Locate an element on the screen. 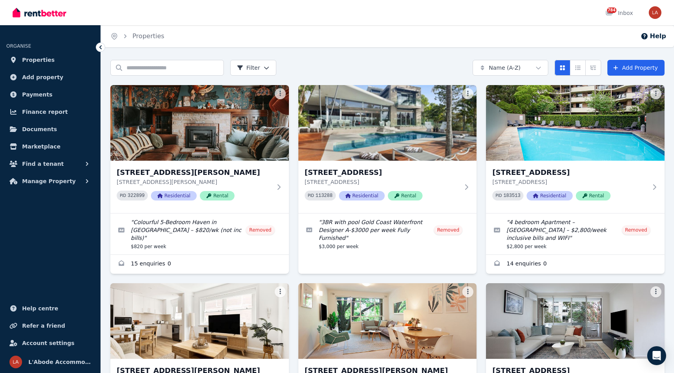 The image size is (674, 373). img: RentBetter is located at coordinates (39, 13).